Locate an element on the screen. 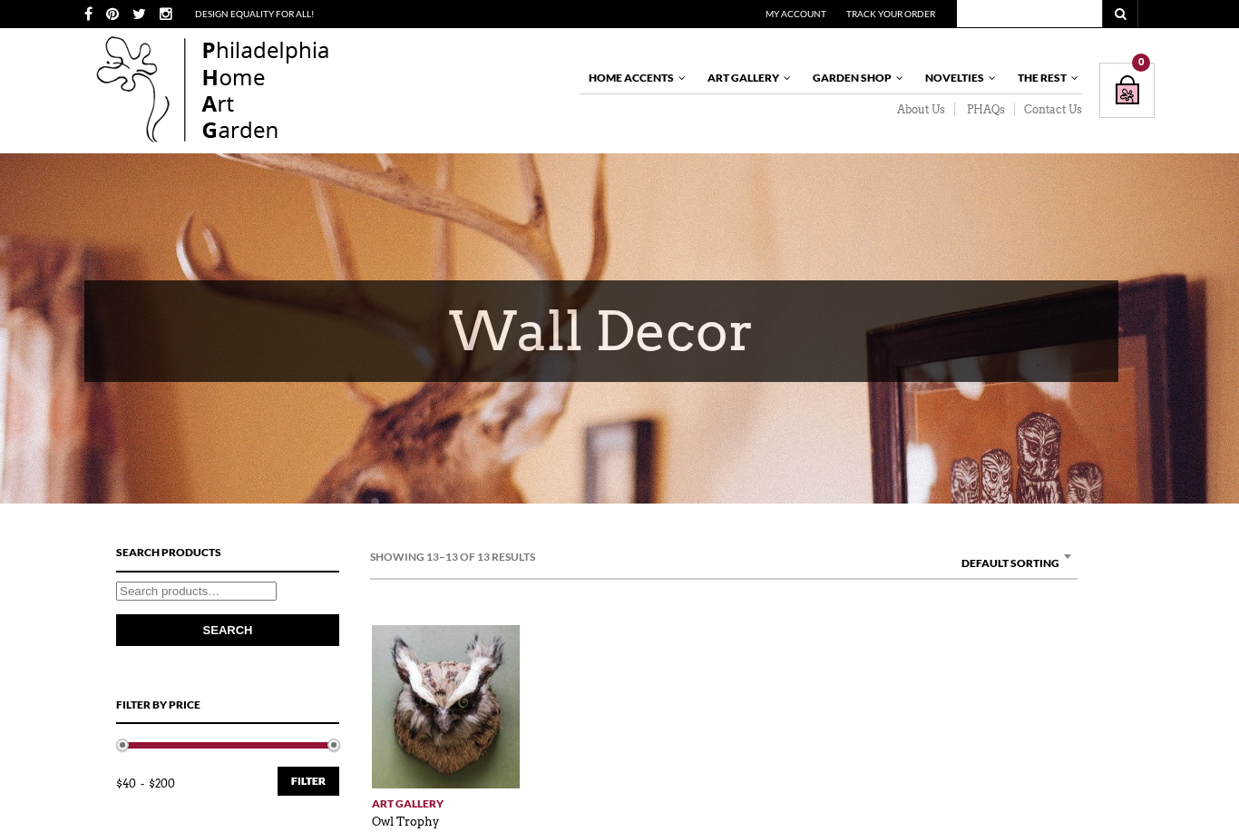 This screenshot has width=1239, height=832. h1: Wall Decor is located at coordinates (601, 331).